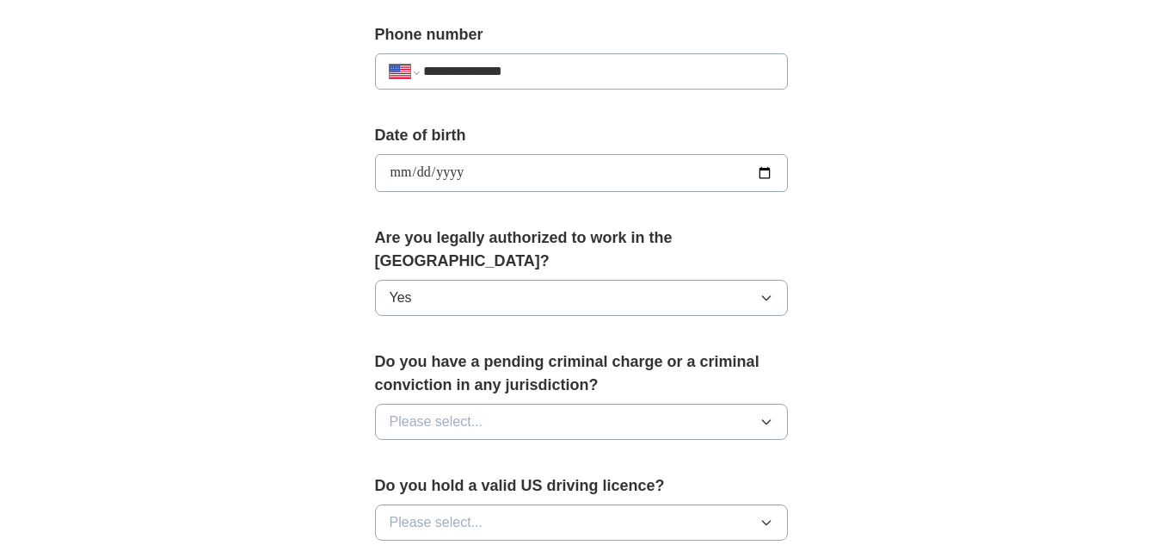  Describe the element at coordinates (582, 373) in the screenshot. I see `label: Do you have a pending criminal charge or a criminal conviction in any jurisdiction?` at that location.